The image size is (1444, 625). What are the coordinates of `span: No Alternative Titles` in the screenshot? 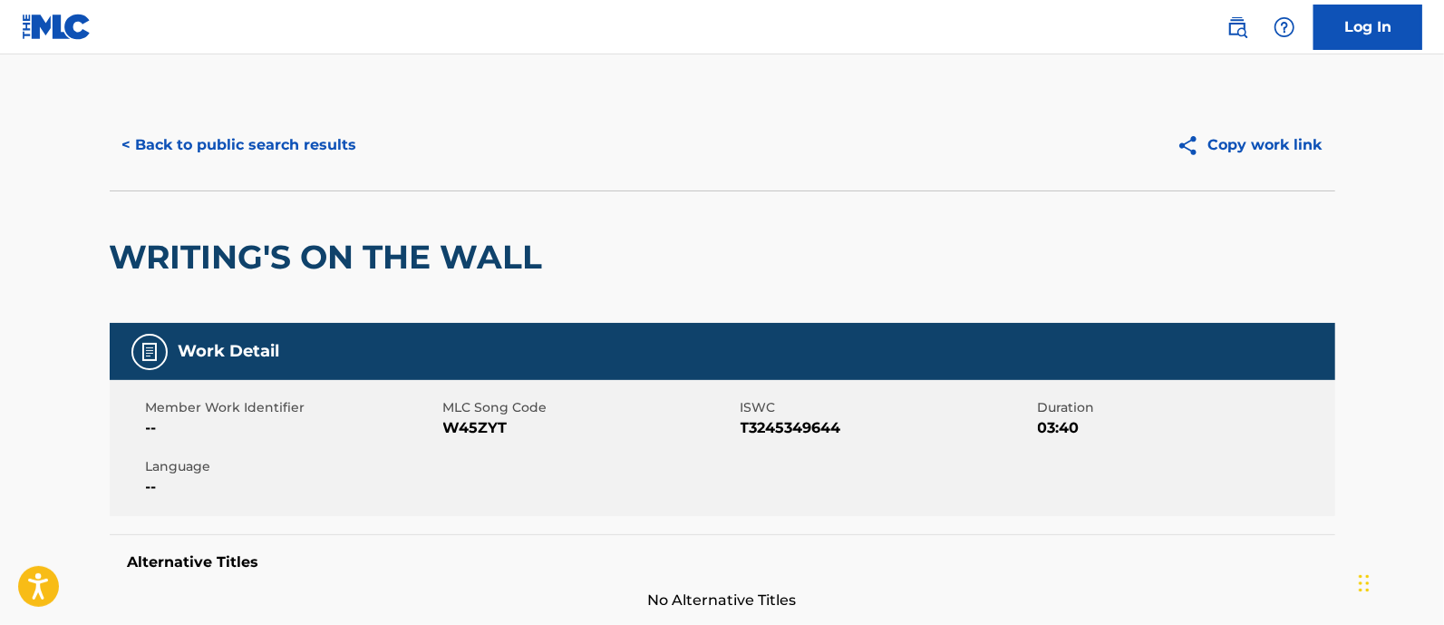 It's located at (722, 600).